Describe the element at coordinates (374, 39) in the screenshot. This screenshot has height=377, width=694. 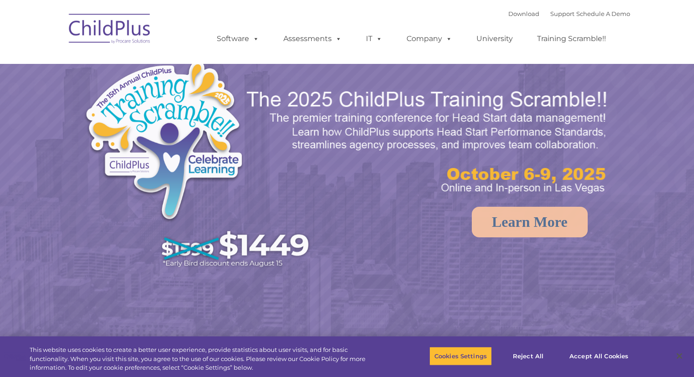
I see `a: IT` at that location.